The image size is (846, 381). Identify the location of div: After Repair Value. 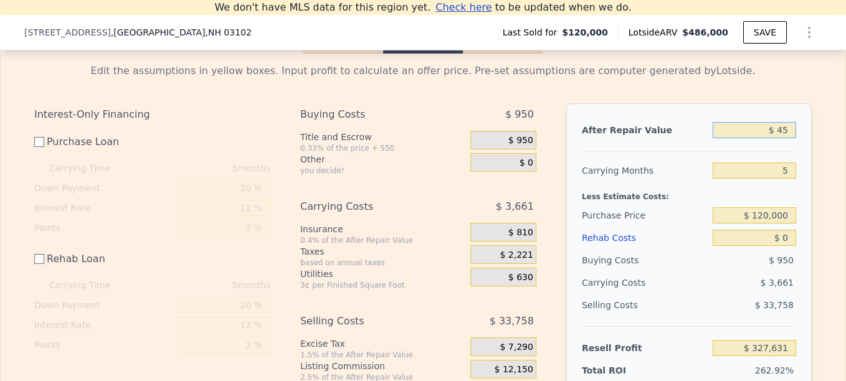
(645, 130).